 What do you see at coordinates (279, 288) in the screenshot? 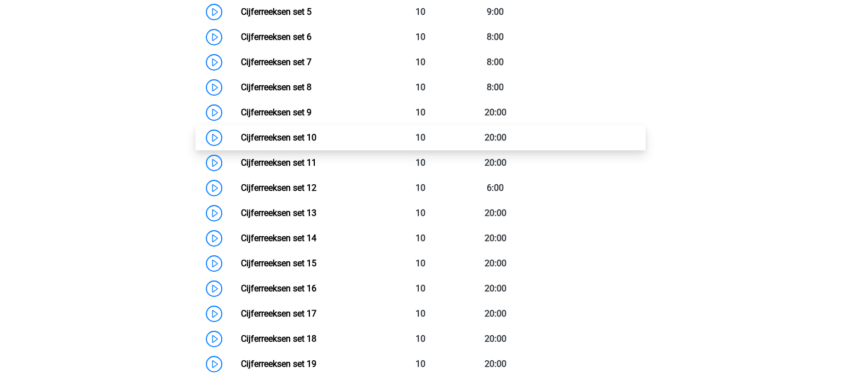
I see `a: Cijferreeksen set 16` at bounding box center [279, 288].